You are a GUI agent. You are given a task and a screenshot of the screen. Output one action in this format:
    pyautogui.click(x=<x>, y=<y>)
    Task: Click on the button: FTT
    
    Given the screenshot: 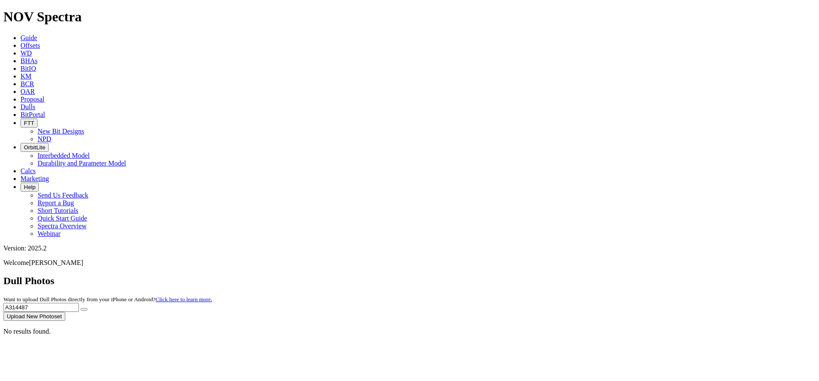 What is the action you would take?
    pyautogui.click(x=29, y=123)
    